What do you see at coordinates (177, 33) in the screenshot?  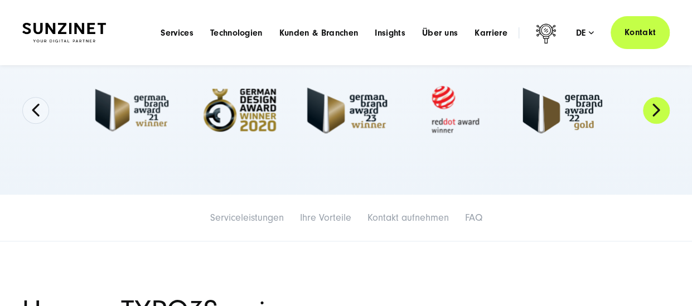 I see `span: Services` at bounding box center [177, 33].